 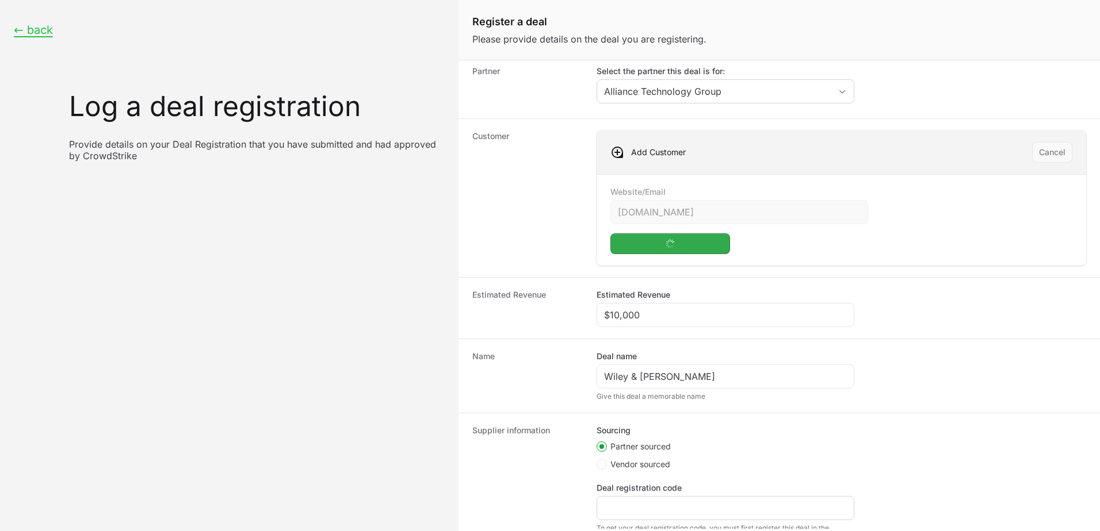 What do you see at coordinates (842, 91) in the screenshot?
I see `div: Open` at bounding box center [842, 91].